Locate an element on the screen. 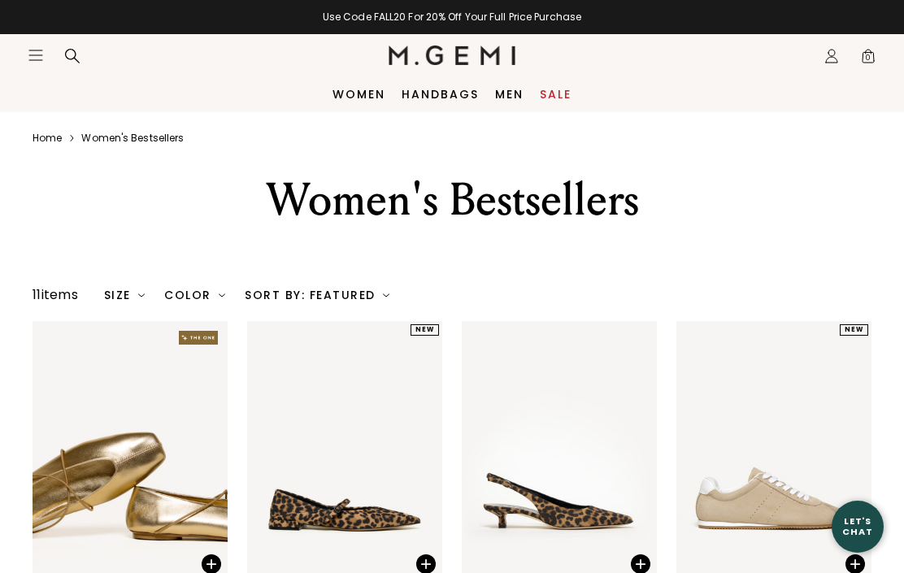  div: Let's Chat is located at coordinates (858, 526).